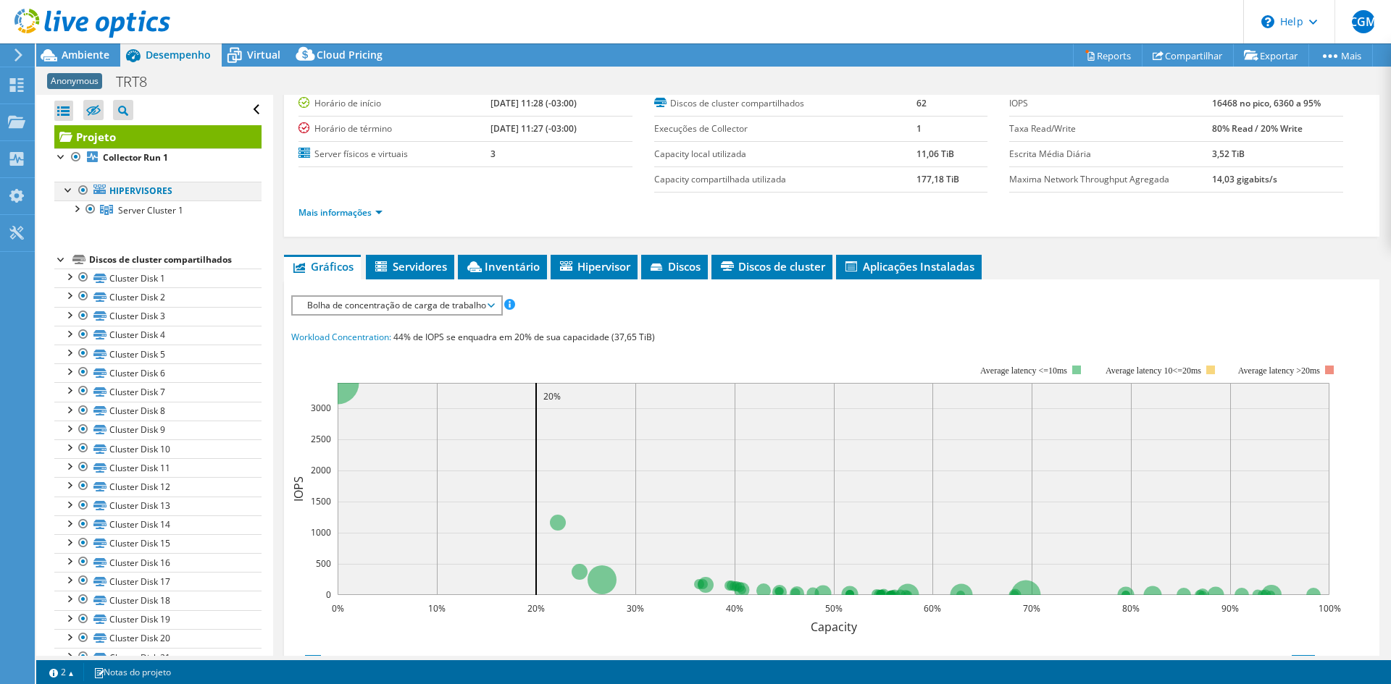 The width and height of the screenshot is (1391, 684). What do you see at coordinates (524, 337) in the screenshot?
I see `span: 44% de IOPS se enquadra em 20% de sua capacidade (37,65 TiB)` at bounding box center [524, 337].